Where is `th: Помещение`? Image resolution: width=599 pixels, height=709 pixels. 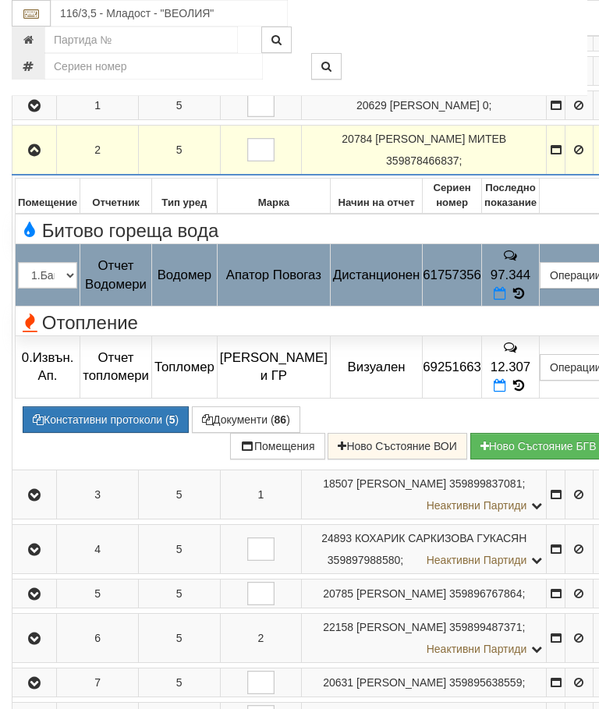
th: Помещение is located at coordinates (48, 196).